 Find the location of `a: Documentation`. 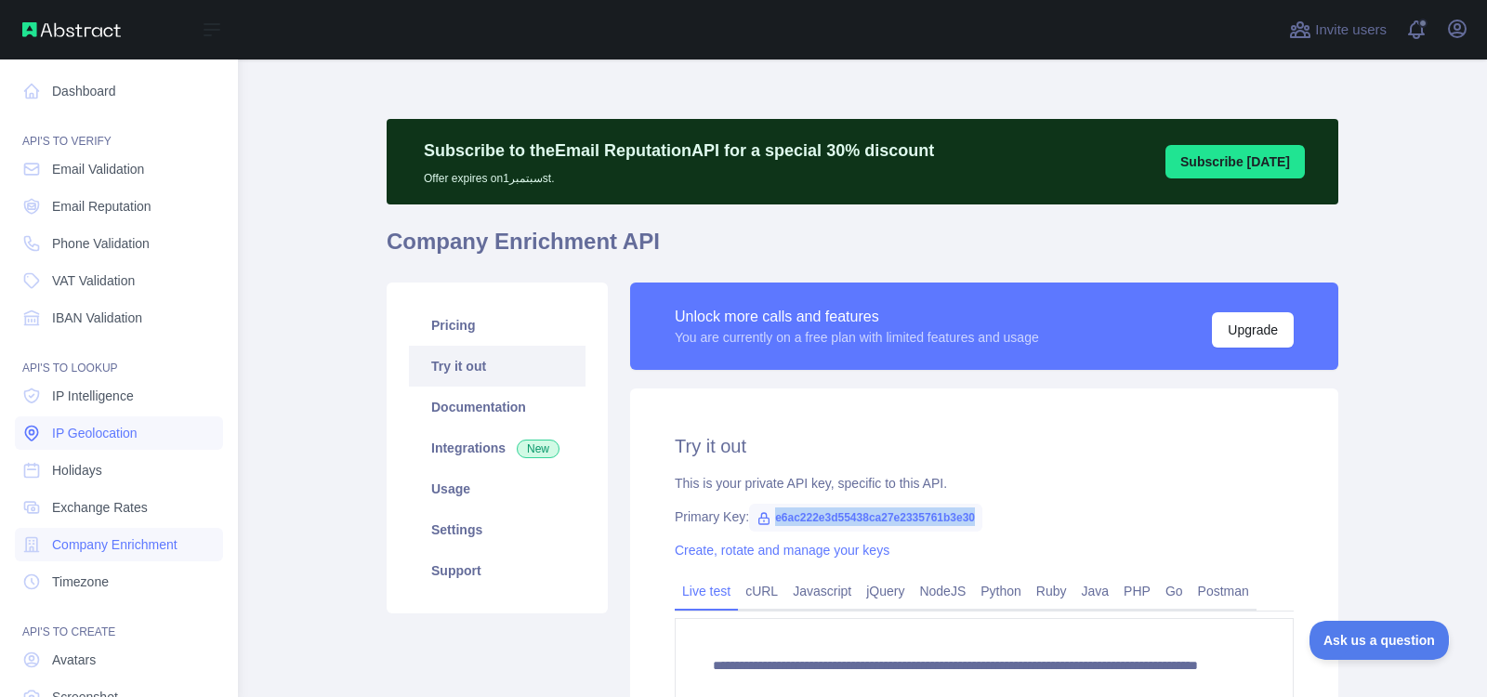

a: Documentation is located at coordinates (497, 407).